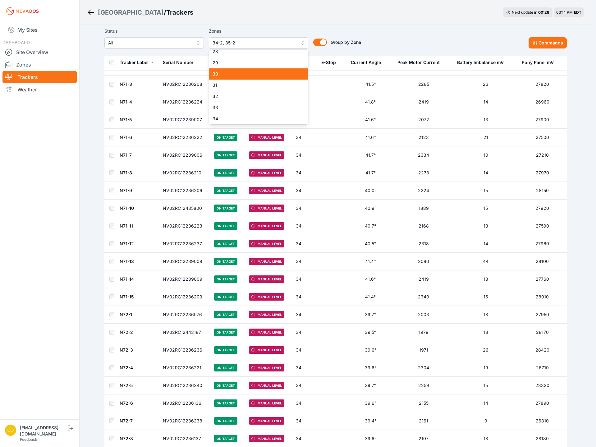 This screenshot has height=447, width=596. I want to click on span: 30, so click(255, 74).